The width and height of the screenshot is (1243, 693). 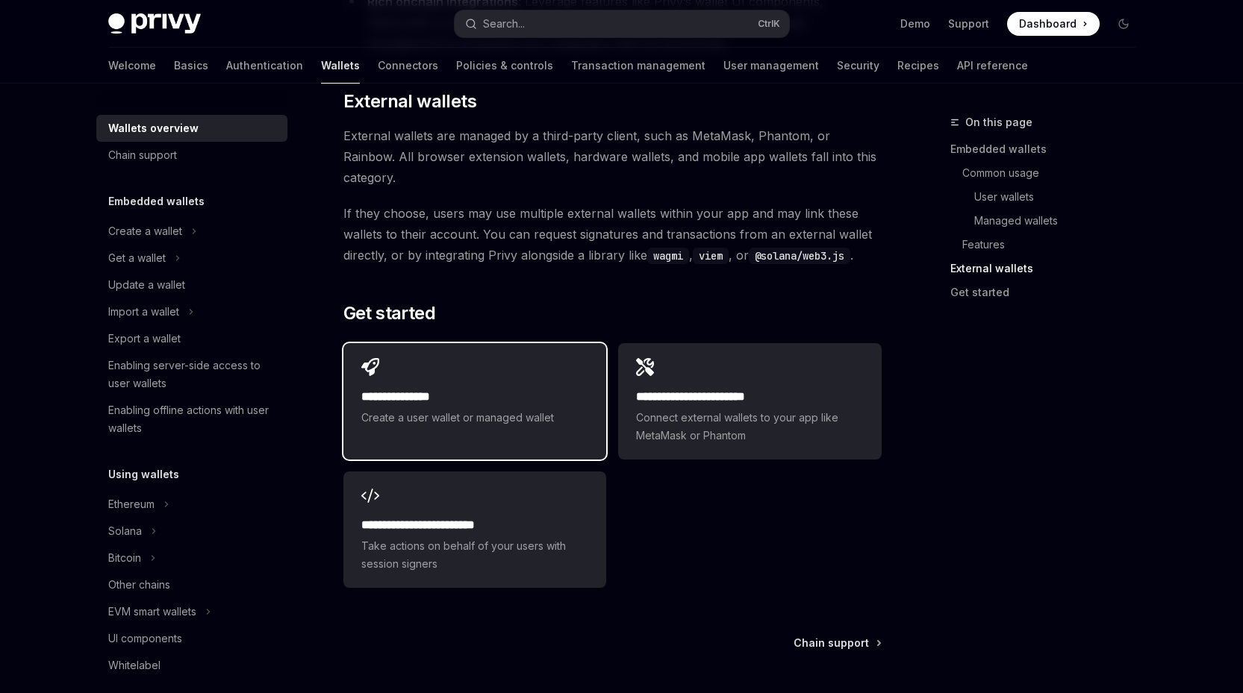 I want to click on a: User wallets, so click(x=1048, y=197).